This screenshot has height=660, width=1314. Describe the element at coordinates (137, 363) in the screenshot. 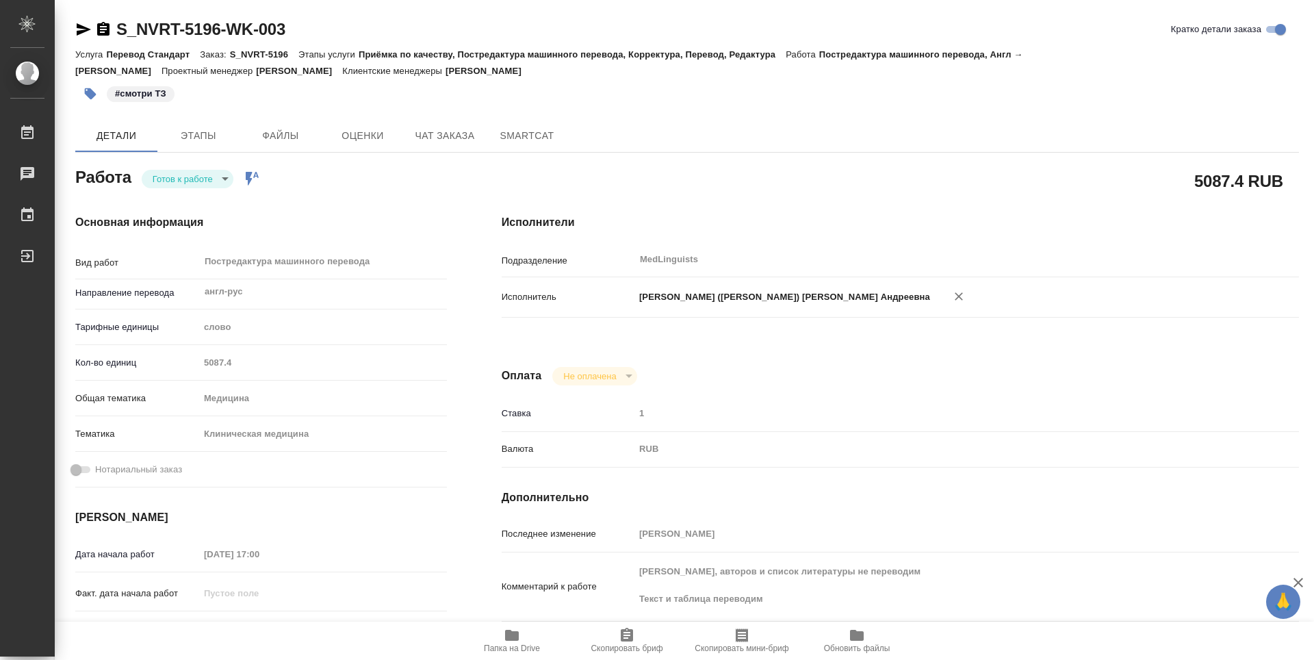

I see `p: Кол-во единиц` at that location.